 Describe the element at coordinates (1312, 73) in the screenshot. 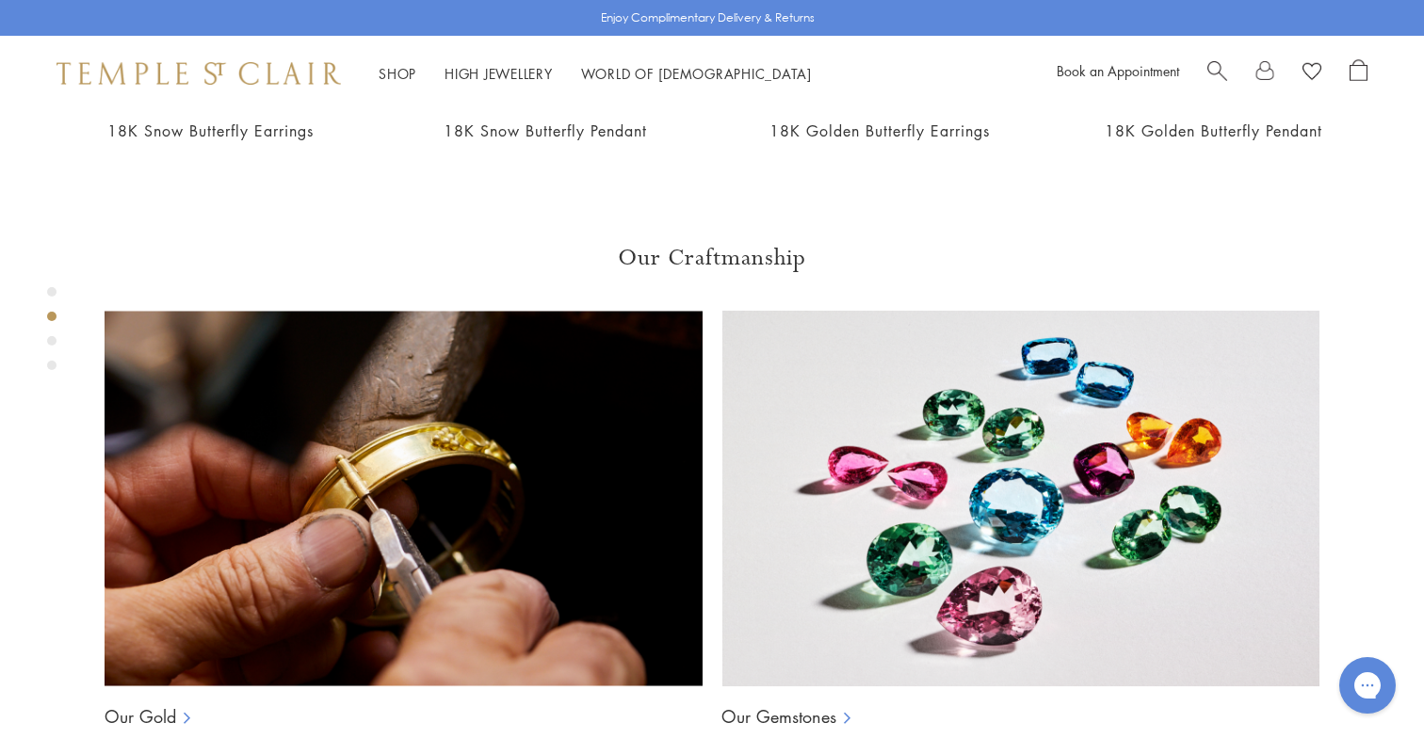

I see `a: View Wishlist` at that location.